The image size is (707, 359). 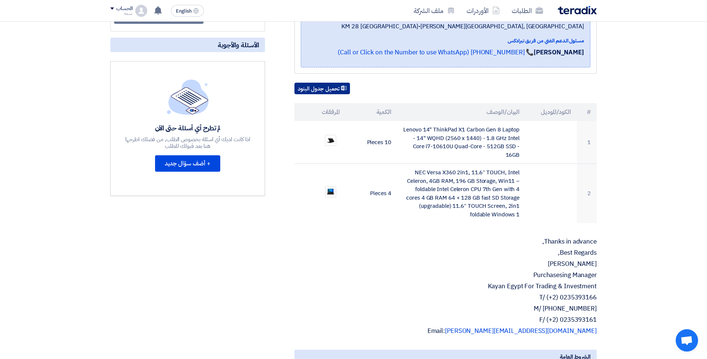 I want to click on td: 10 Pieces, so click(x=371, y=142).